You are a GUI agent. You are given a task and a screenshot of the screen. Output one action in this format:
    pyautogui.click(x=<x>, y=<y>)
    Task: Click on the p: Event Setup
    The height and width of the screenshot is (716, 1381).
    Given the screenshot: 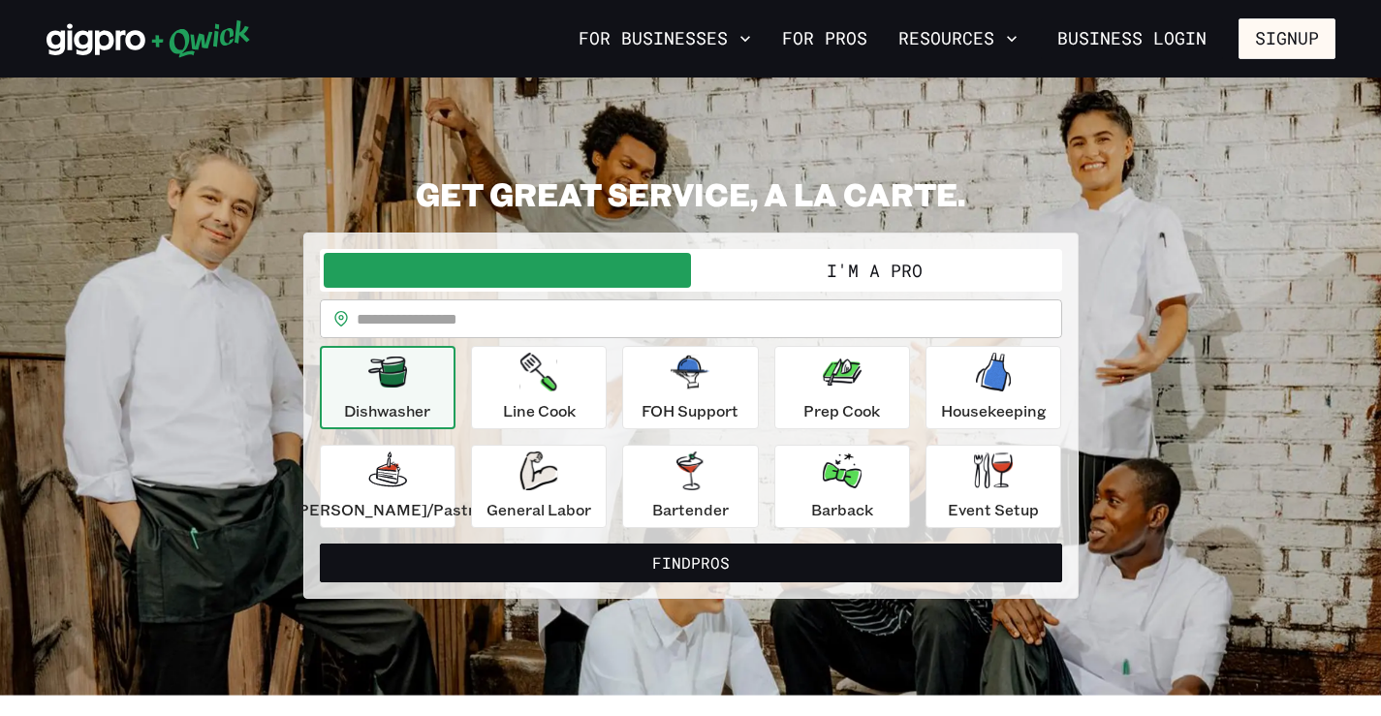 What is the action you would take?
    pyautogui.click(x=994, y=510)
    